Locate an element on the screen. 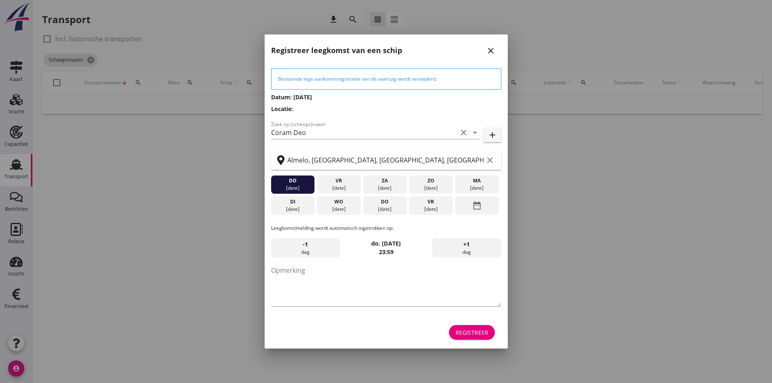 This screenshot has width=772, height=383. input: Zoek op terminal of plaats is located at coordinates (385, 160).